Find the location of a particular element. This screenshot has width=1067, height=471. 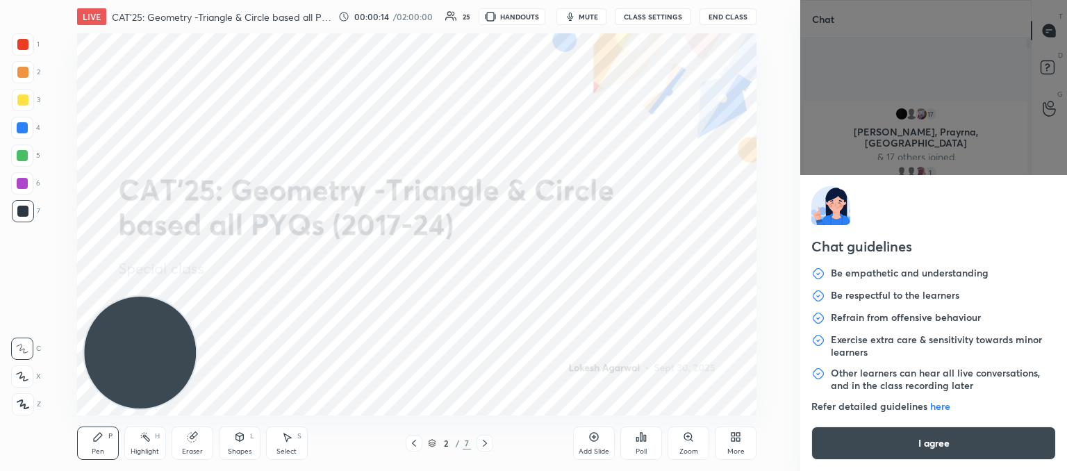

div: 4 is located at coordinates (26, 128).